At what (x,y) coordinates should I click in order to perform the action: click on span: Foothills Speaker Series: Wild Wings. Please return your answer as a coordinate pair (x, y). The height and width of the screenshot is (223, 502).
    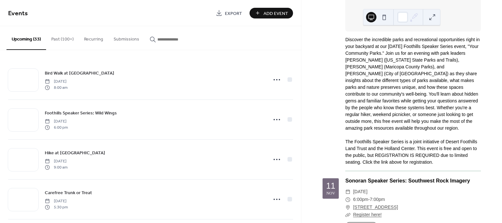
    Looking at the image, I should click on (81, 113).